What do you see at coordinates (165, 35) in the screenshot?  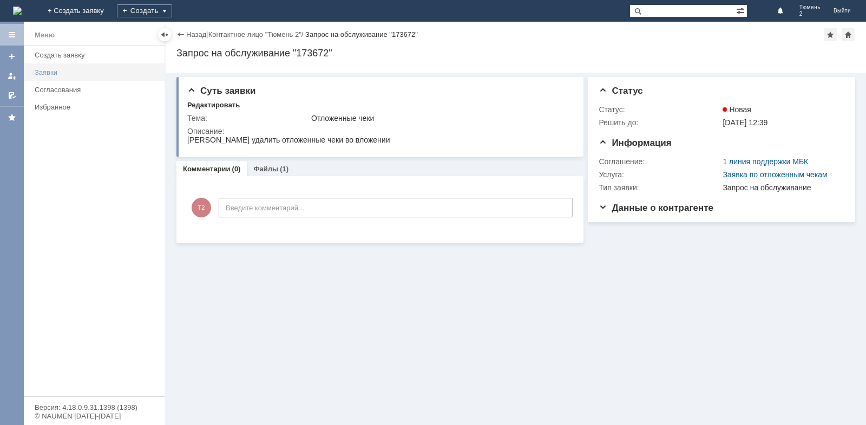 I see `div: Скрыть меню` at bounding box center [165, 35].